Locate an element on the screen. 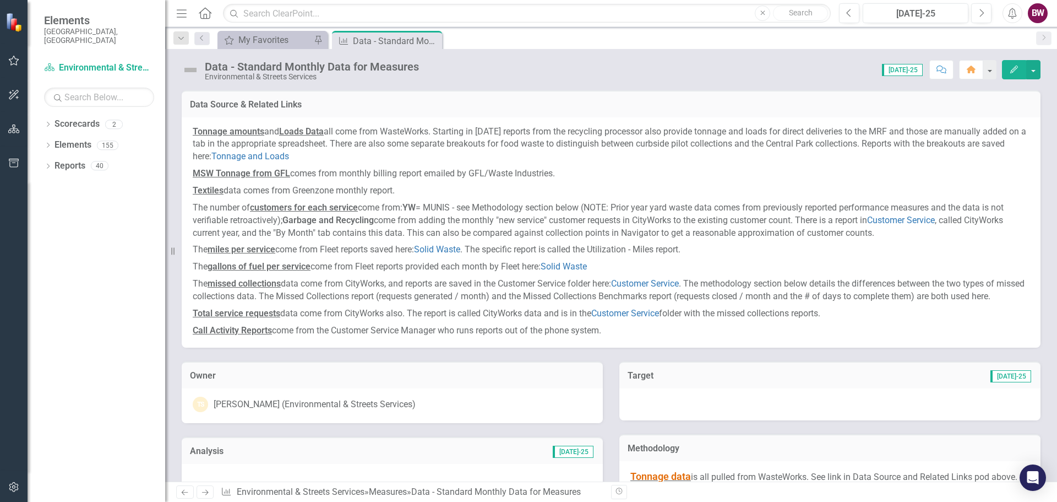 The width and height of the screenshot is (1057, 502). p: come from the Customer Service Manager who runs reports out of the phone system. is located at coordinates (611, 329).